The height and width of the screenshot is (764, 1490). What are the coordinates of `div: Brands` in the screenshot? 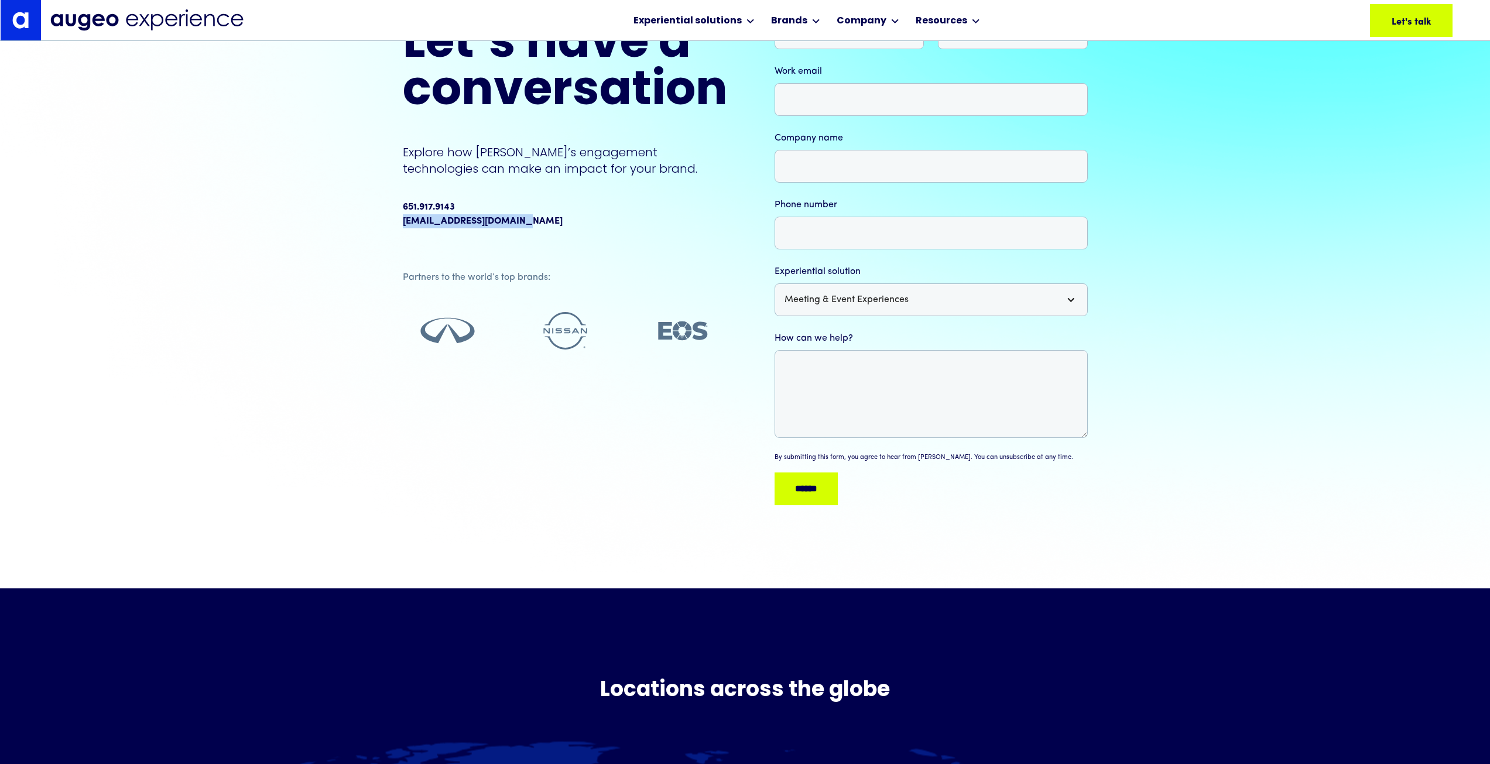 It's located at (789, 21).